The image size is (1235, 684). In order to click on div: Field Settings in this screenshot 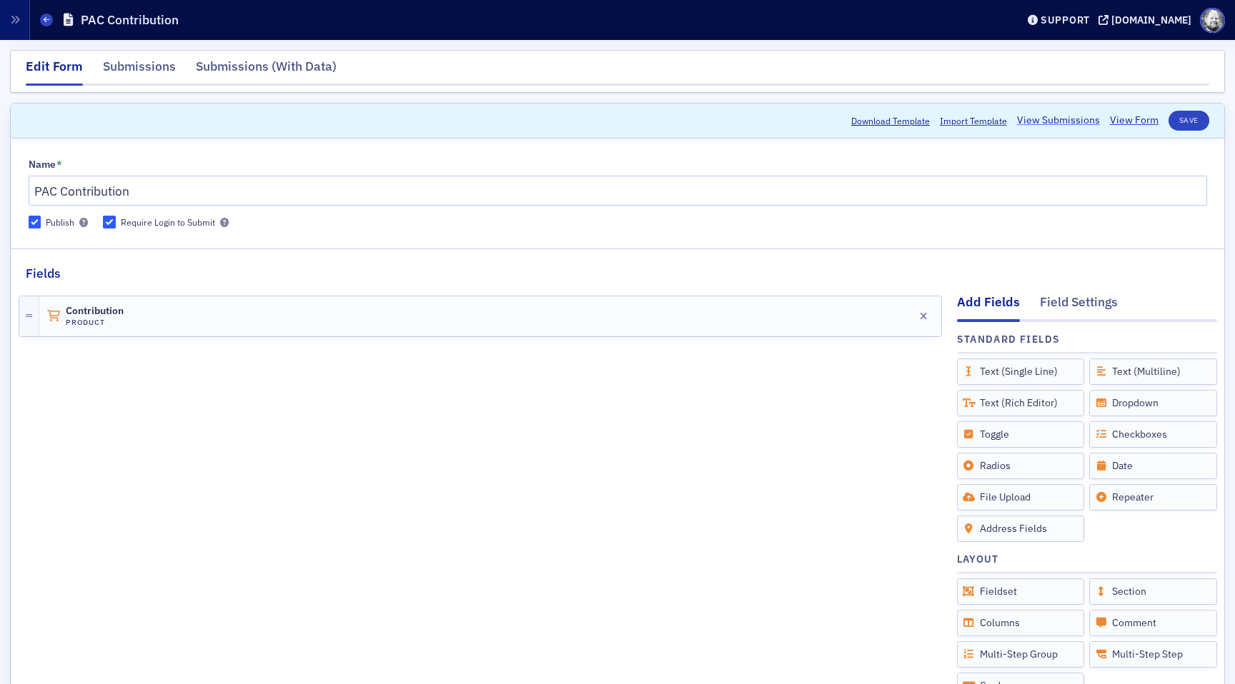, I will do `click(1078, 306)`.